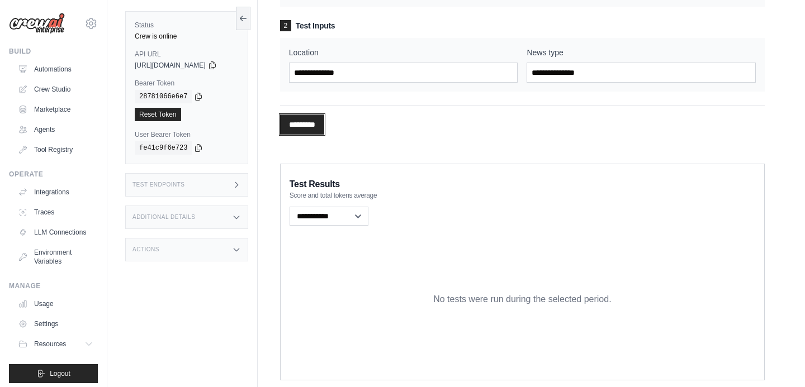 The width and height of the screenshot is (805, 387). What do you see at coordinates (55, 344) in the screenshot?
I see `button: Resources` at bounding box center [55, 344].